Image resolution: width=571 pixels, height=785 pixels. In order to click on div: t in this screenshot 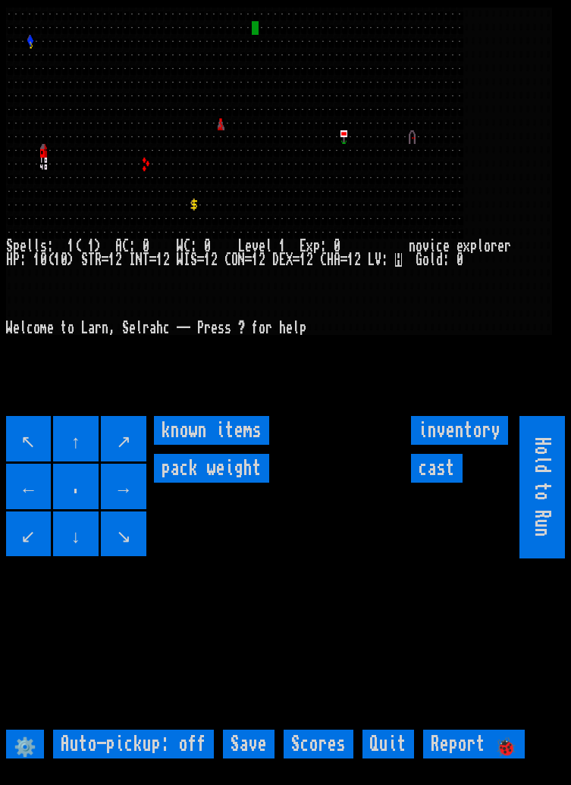, I will do `click(64, 328)`.